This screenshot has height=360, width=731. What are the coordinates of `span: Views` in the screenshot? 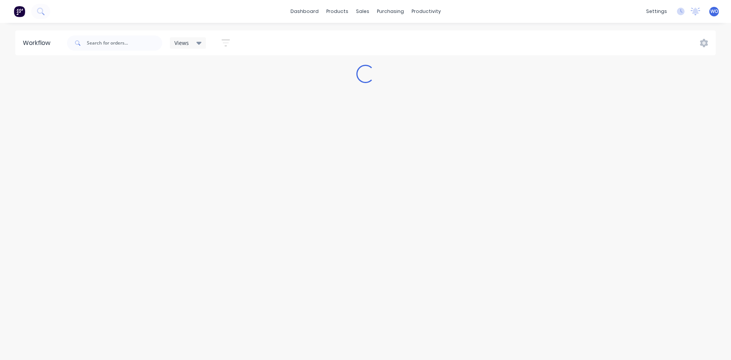 It's located at (182, 43).